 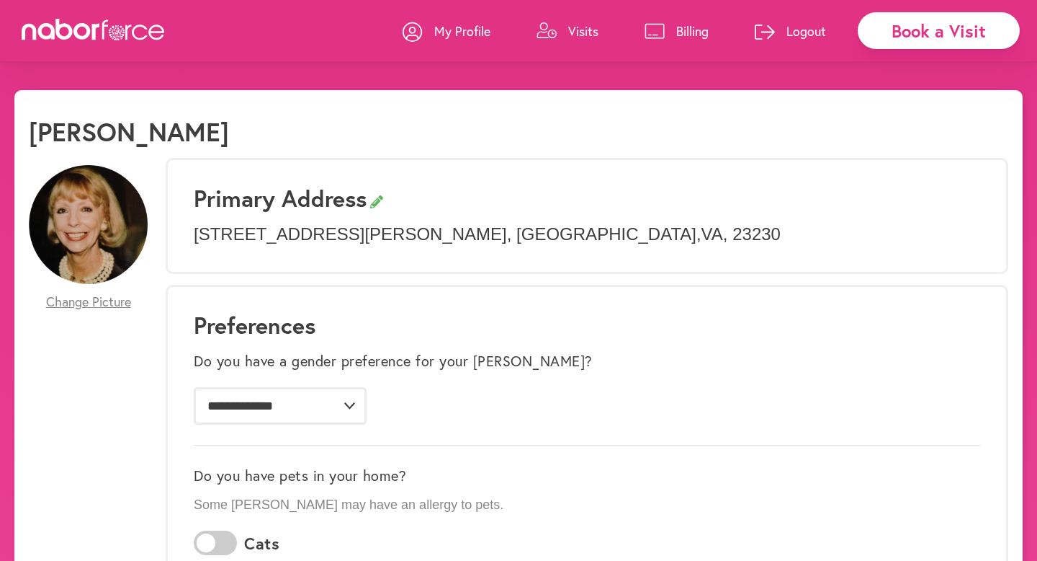 What do you see at coordinates (692, 31) in the screenshot?
I see `p: Billing` at bounding box center [692, 31].